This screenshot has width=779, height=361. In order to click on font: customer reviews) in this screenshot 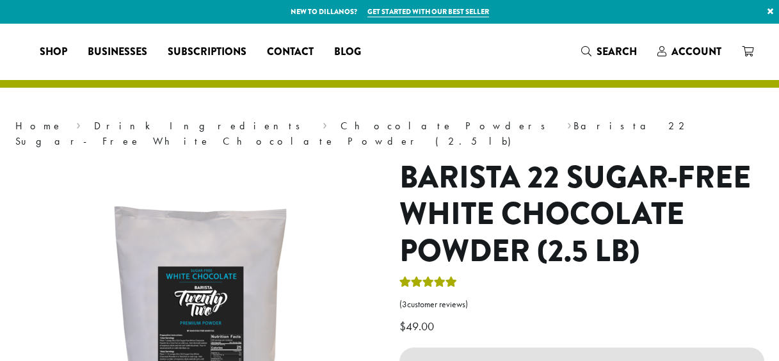, I will do `click(435, 304)`.